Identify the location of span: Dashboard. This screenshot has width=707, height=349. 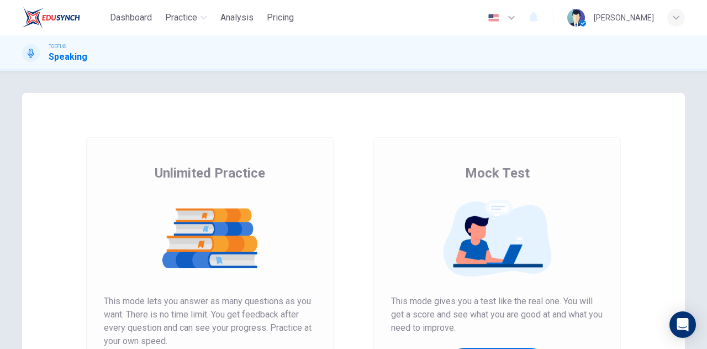
(131, 18).